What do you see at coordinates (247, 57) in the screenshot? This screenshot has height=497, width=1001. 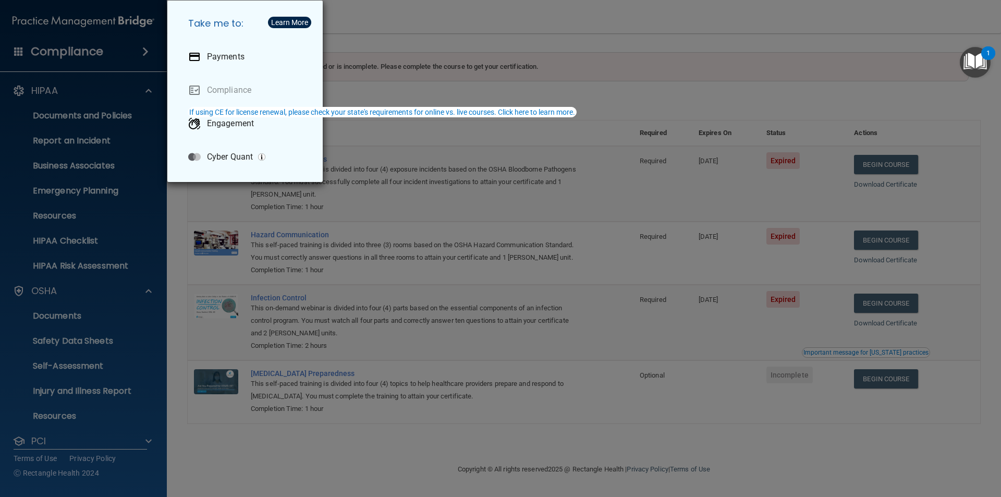 I see `a: Payments` at bounding box center [247, 57].